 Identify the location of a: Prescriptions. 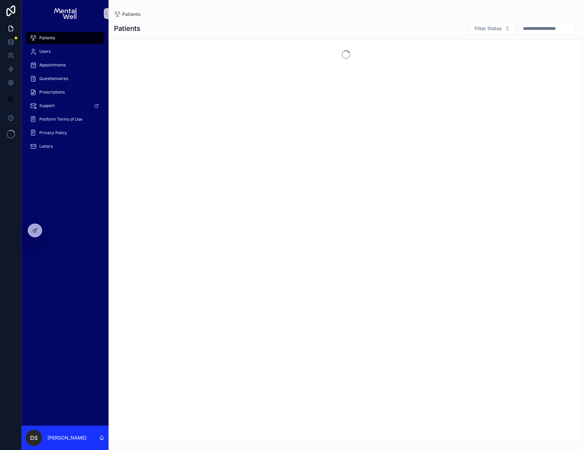
(65, 92).